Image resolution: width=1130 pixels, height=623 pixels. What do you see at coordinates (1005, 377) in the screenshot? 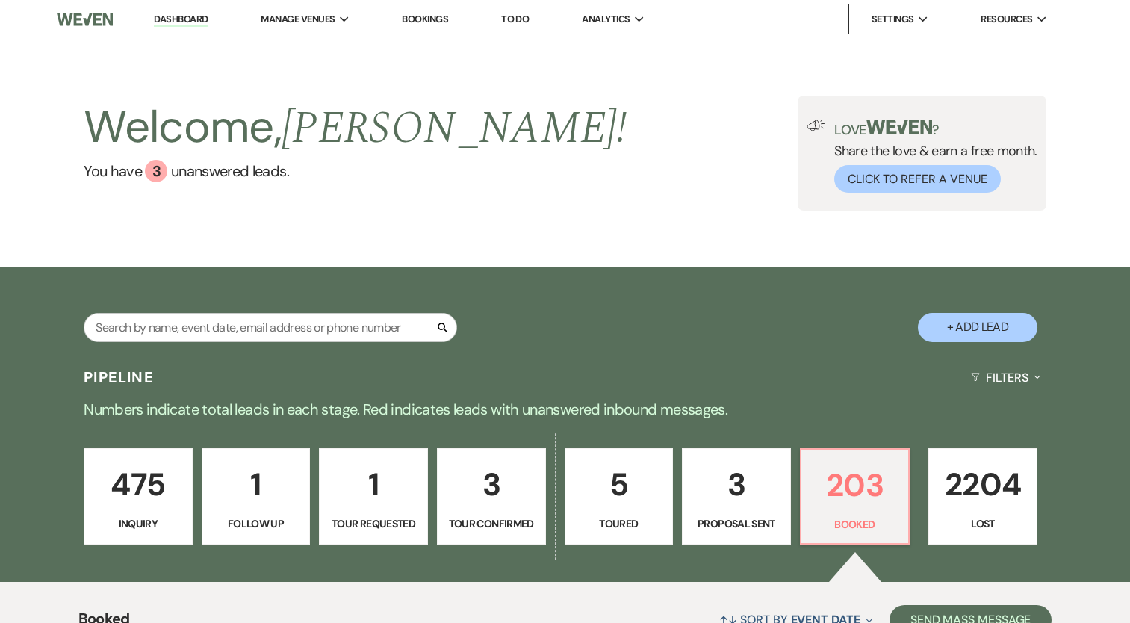
I see `button: Filters` at bounding box center [1005, 377].